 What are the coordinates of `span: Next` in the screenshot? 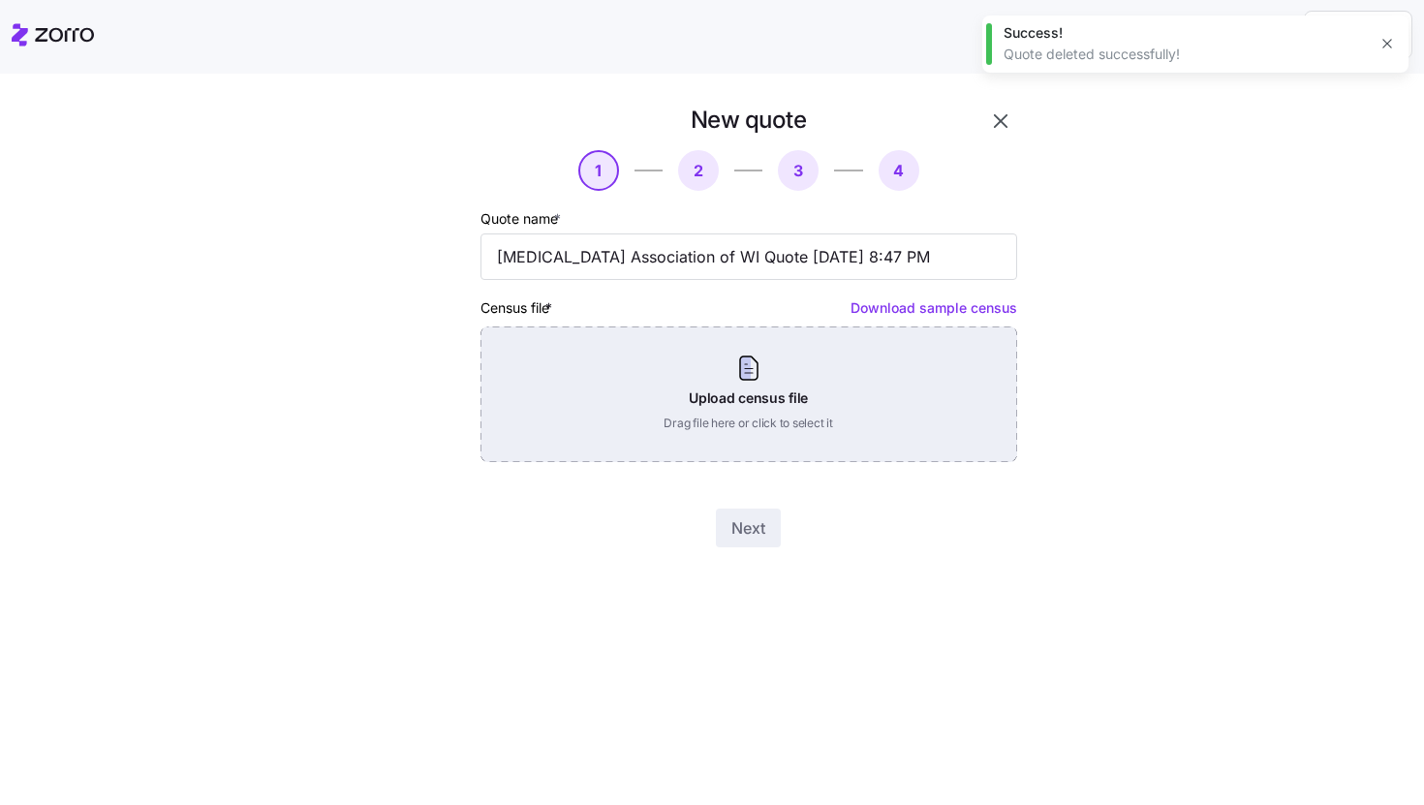 It's located at (748, 528).